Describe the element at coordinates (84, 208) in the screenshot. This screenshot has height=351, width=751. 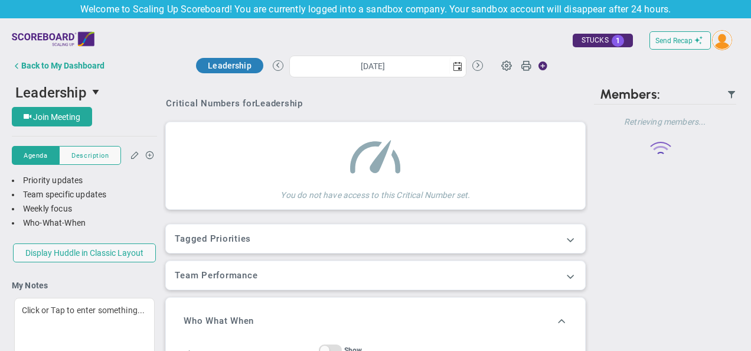
I see `div: Weekly focus` at that location.